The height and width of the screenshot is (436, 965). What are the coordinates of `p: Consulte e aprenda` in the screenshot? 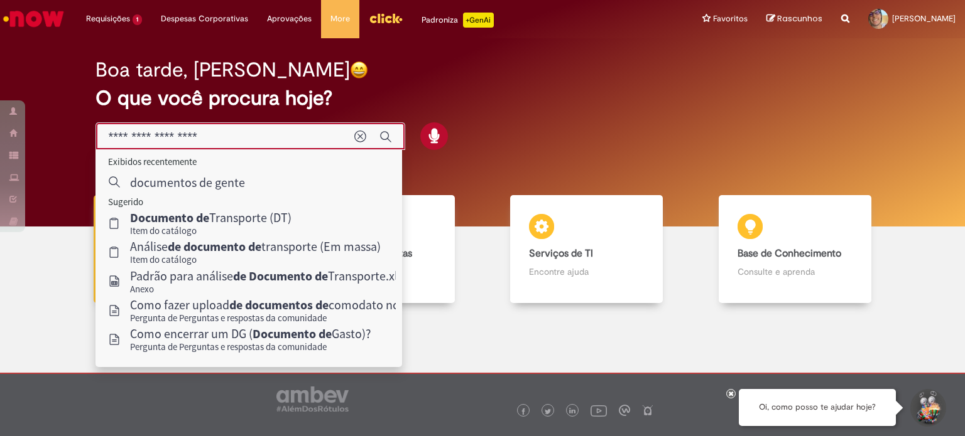 It's located at (794, 272).